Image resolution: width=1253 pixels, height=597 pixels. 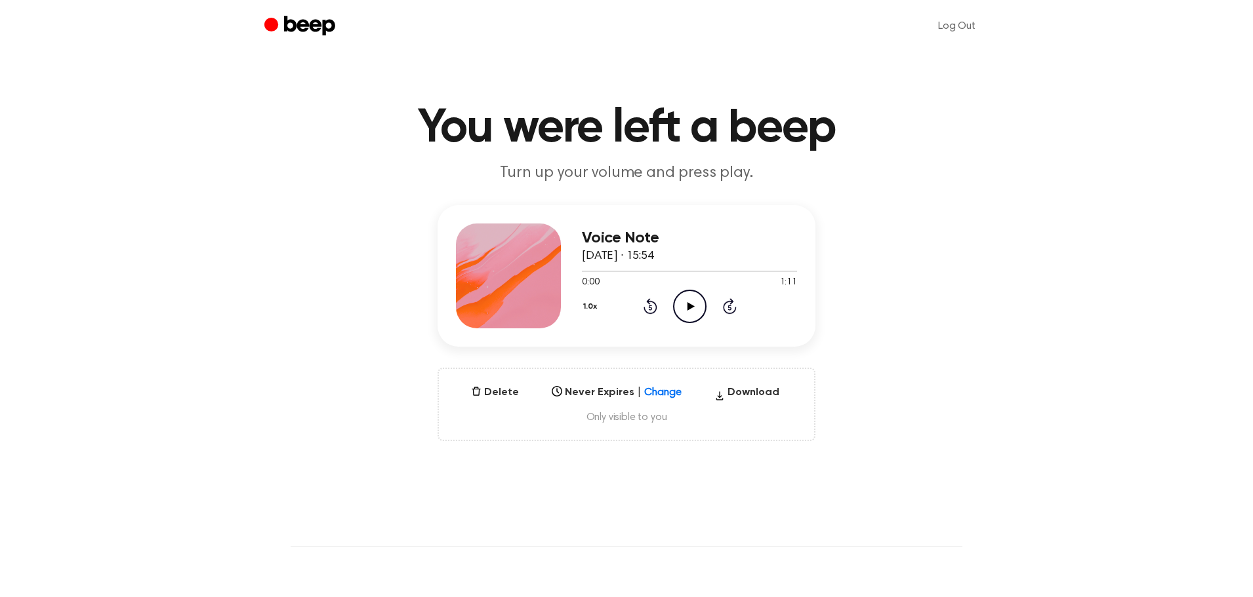 What do you see at coordinates (592, 307) in the screenshot?
I see `button: 1.0x` at bounding box center [592, 307].